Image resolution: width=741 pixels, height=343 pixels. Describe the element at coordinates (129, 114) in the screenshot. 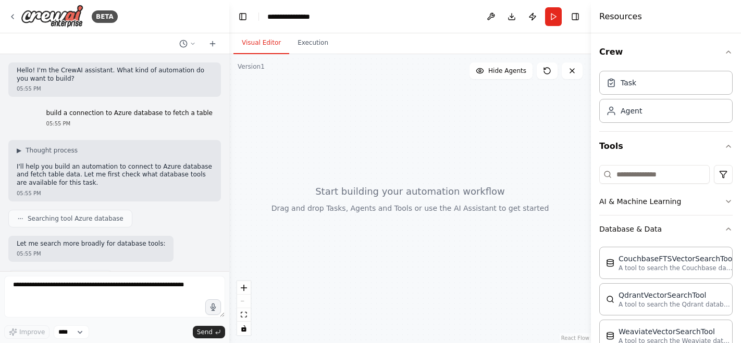

I see `p: build a connection to Azure database to fetch a table` at that location.